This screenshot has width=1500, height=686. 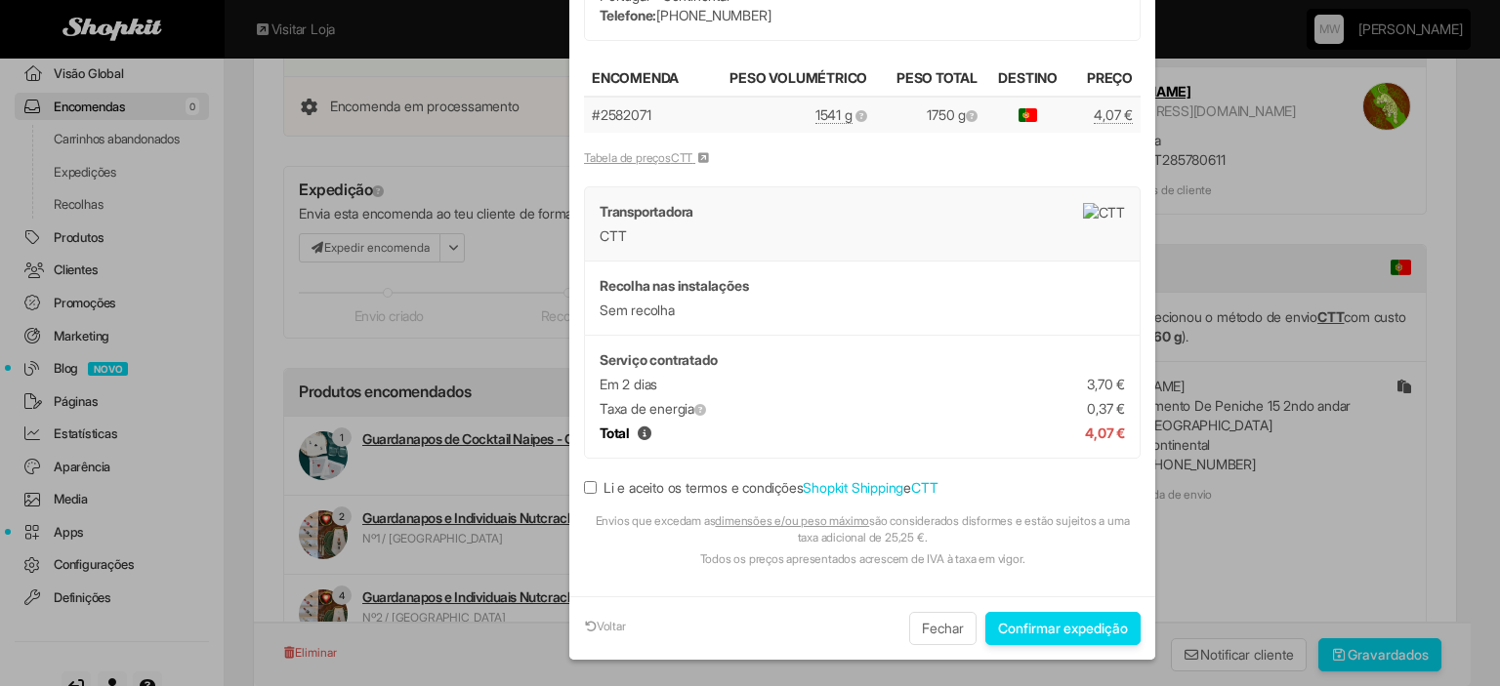 I want to click on label: Recolha nas instalações, so click(x=674, y=286).